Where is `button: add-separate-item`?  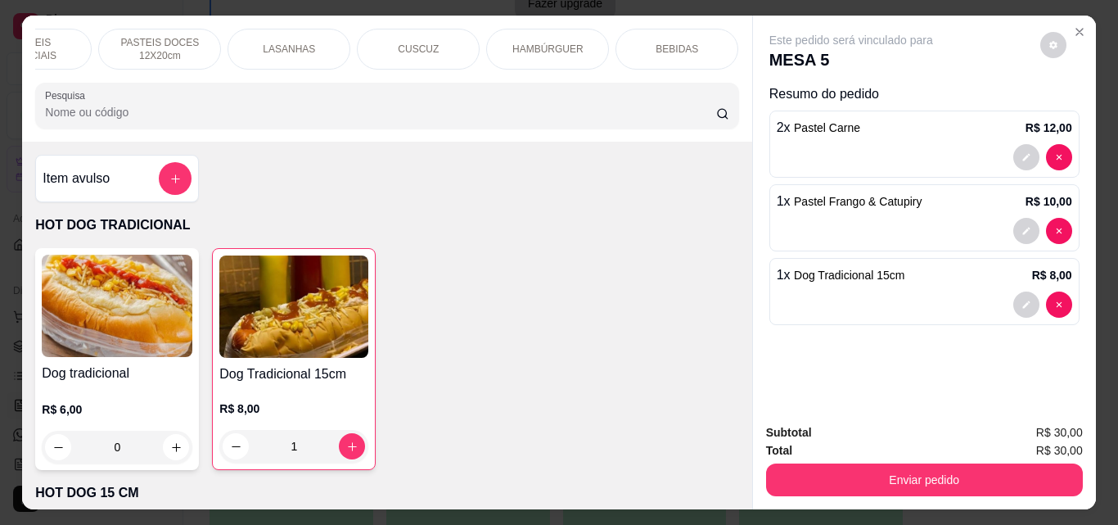 button: add-separate-item is located at coordinates (175, 178).